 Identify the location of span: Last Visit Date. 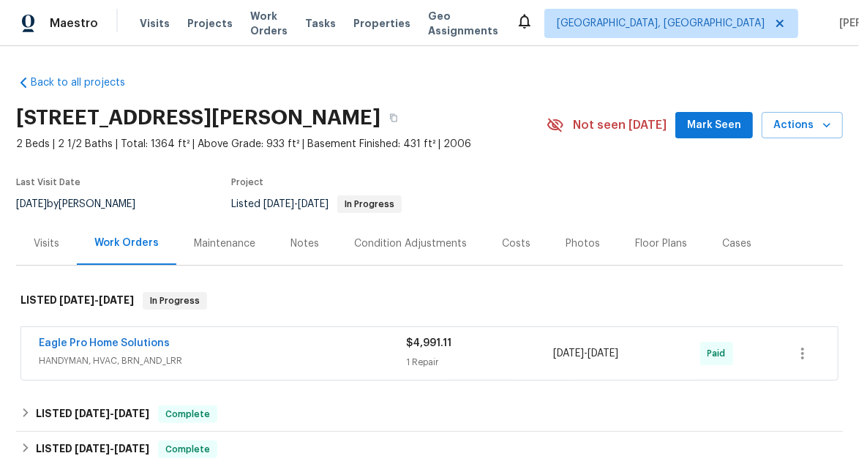
(48, 182).